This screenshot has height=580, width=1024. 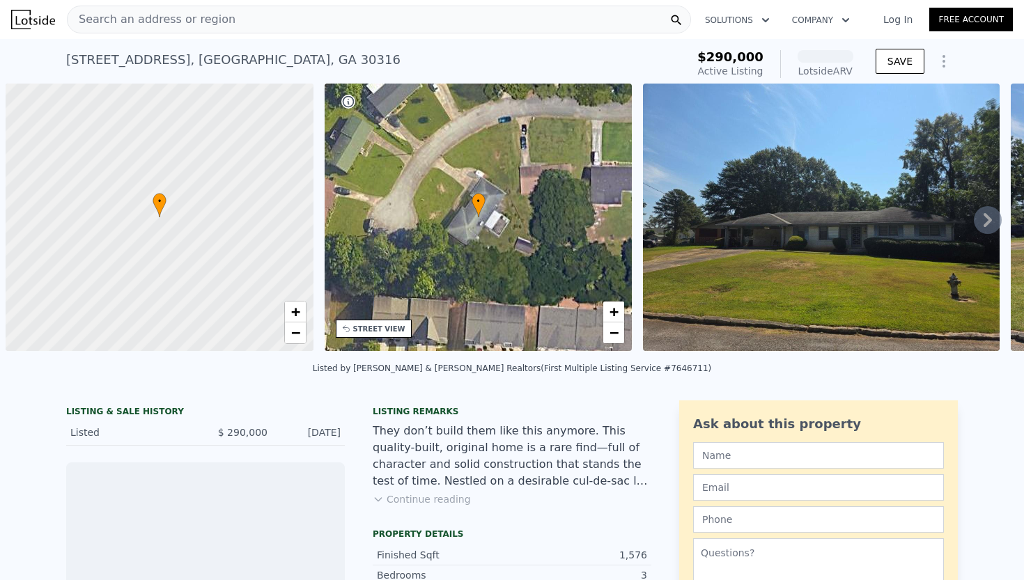 What do you see at coordinates (819, 520) in the screenshot?
I see `input: Phone` at bounding box center [819, 520].